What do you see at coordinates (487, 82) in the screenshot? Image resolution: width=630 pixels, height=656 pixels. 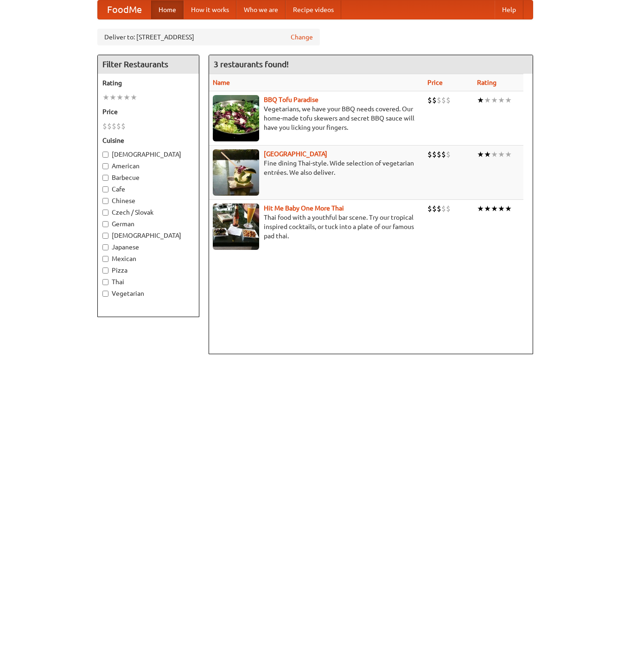 I see `a: Rating` at bounding box center [487, 82].